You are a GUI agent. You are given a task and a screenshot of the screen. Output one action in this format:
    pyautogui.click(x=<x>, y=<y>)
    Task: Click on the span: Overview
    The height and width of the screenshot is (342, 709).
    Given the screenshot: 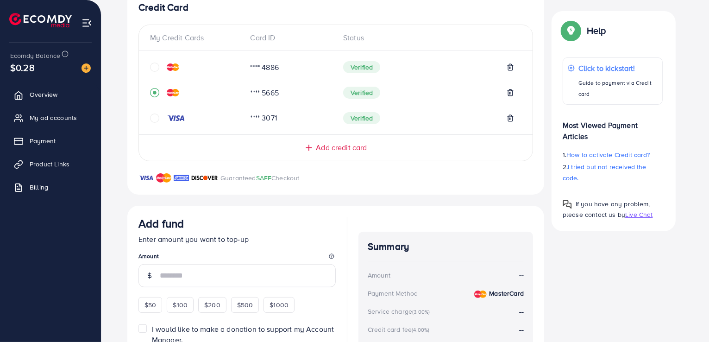 What is the action you would take?
    pyautogui.click(x=44, y=95)
    